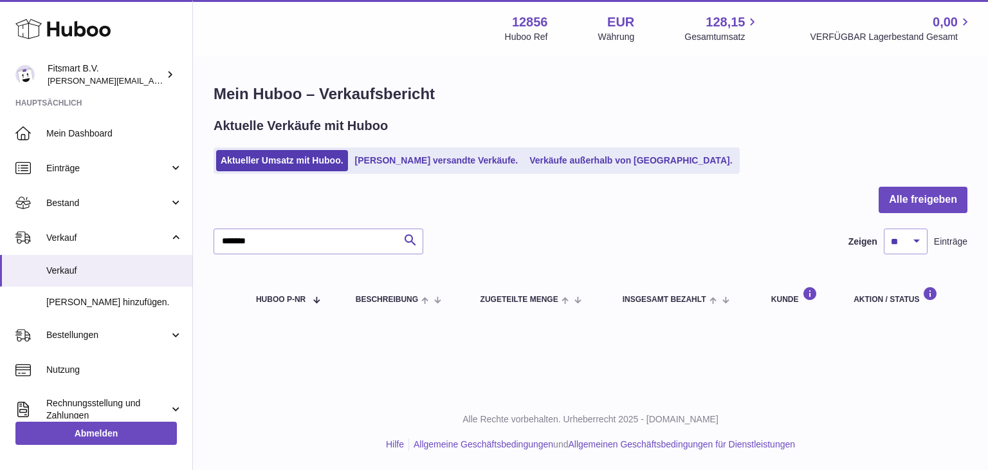 The image size is (988, 470). I want to click on span: Bestellungen, so click(107, 335).